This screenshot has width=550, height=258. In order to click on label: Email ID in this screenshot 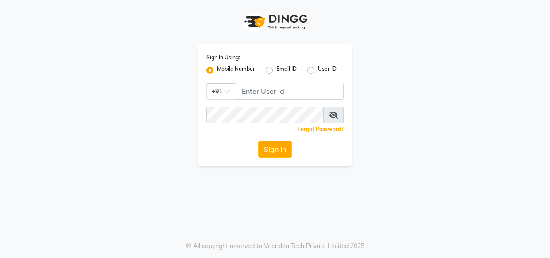, I will do `click(287, 70)`.